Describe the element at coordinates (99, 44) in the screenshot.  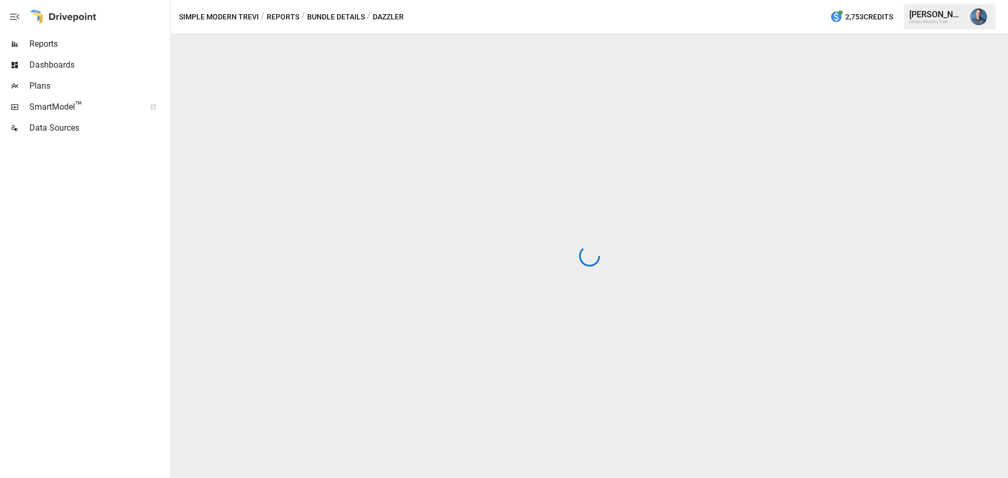
I see `span: Reports` at that location.